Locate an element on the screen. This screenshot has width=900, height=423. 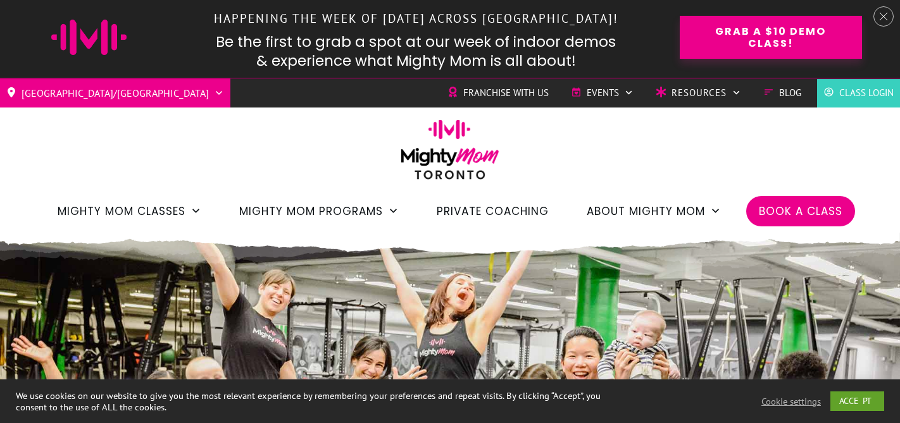
img: mightymom-logo-toronto is located at coordinates (450, 154).